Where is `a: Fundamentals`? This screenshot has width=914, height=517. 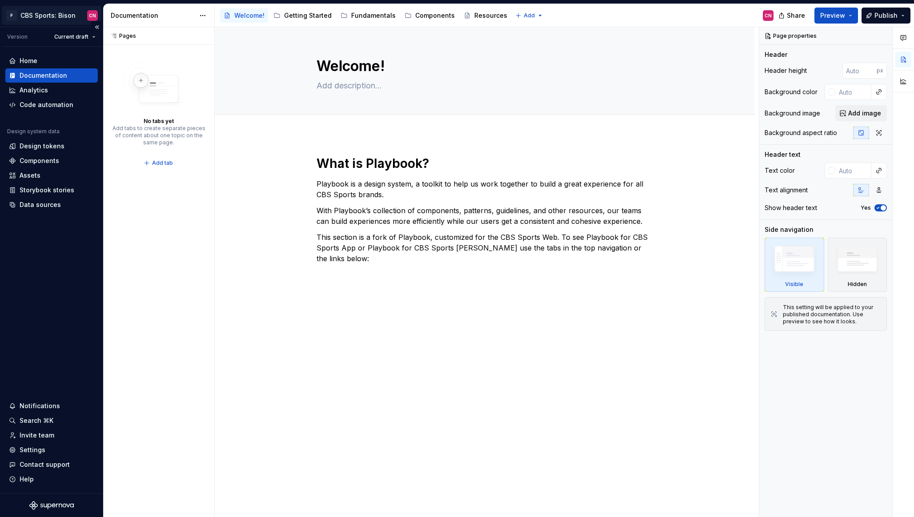
a: Fundamentals is located at coordinates (368, 16).